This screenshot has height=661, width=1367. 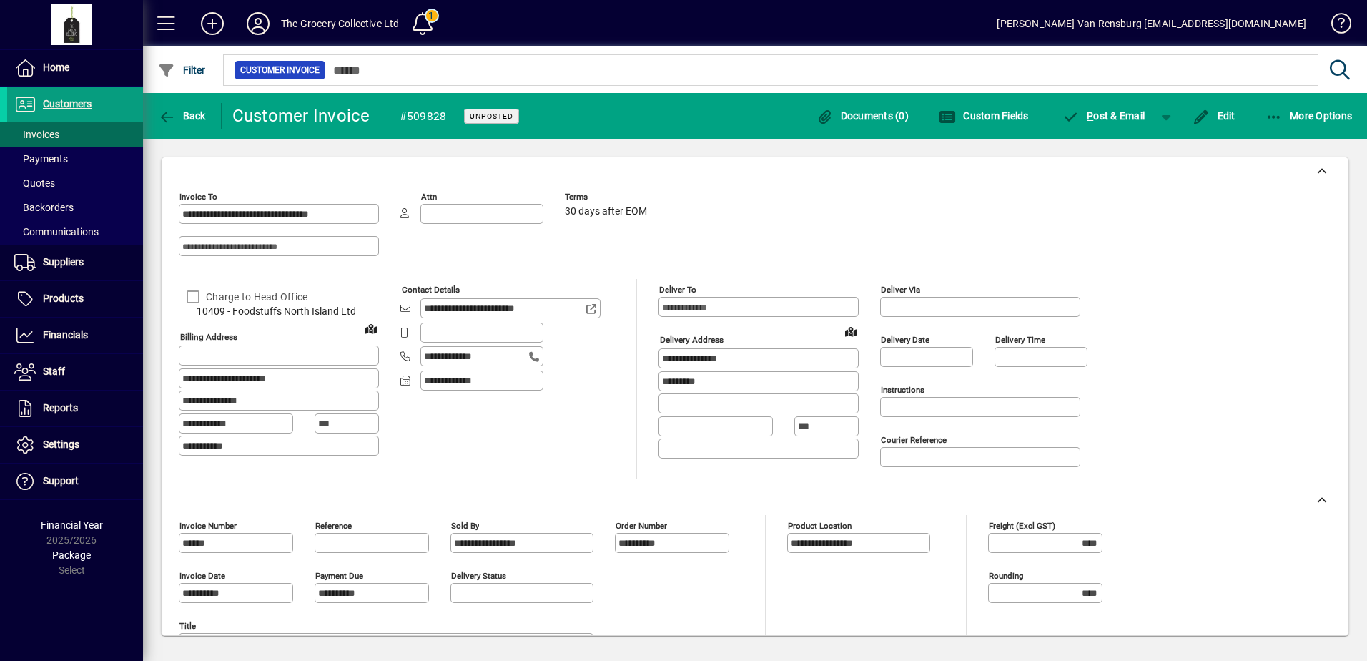 What do you see at coordinates (75, 262) in the screenshot?
I see `a: Suppliers` at bounding box center [75, 262].